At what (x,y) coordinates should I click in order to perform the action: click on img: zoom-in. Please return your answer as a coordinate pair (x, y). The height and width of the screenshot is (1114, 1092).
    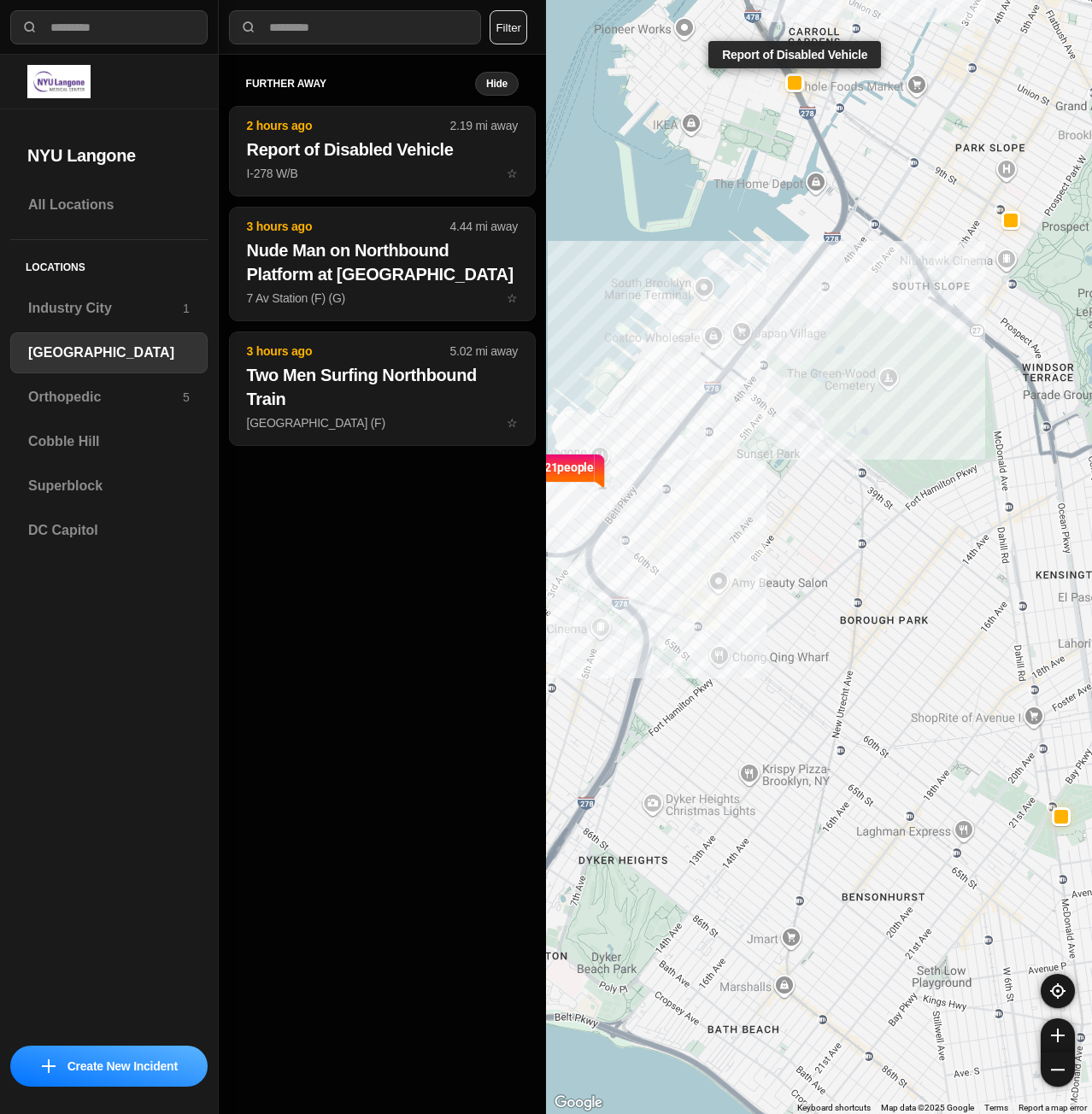
    Looking at the image, I should click on (1058, 1036).